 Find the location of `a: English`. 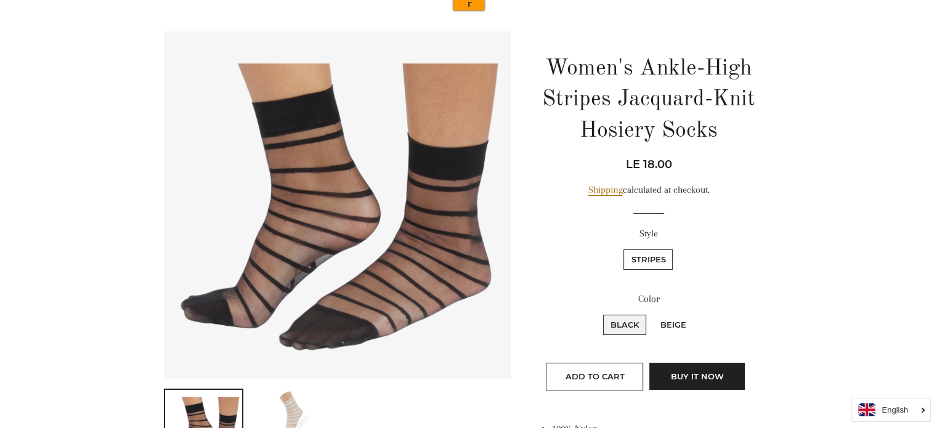

a: English is located at coordinates (891, 410).